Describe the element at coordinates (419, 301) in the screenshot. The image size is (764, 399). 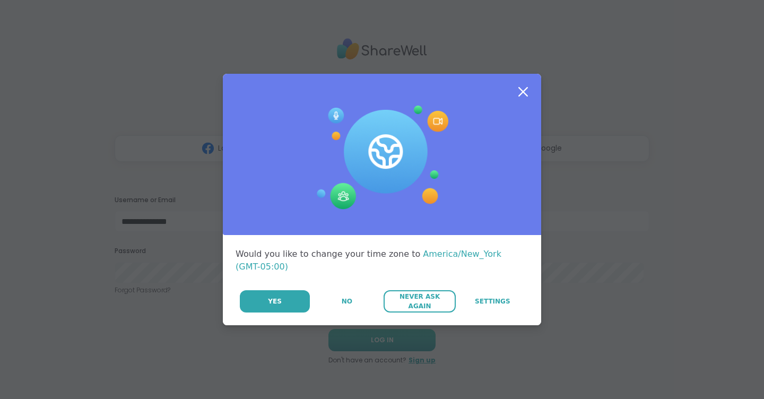
I see `button: Never Ask Again` at that location.